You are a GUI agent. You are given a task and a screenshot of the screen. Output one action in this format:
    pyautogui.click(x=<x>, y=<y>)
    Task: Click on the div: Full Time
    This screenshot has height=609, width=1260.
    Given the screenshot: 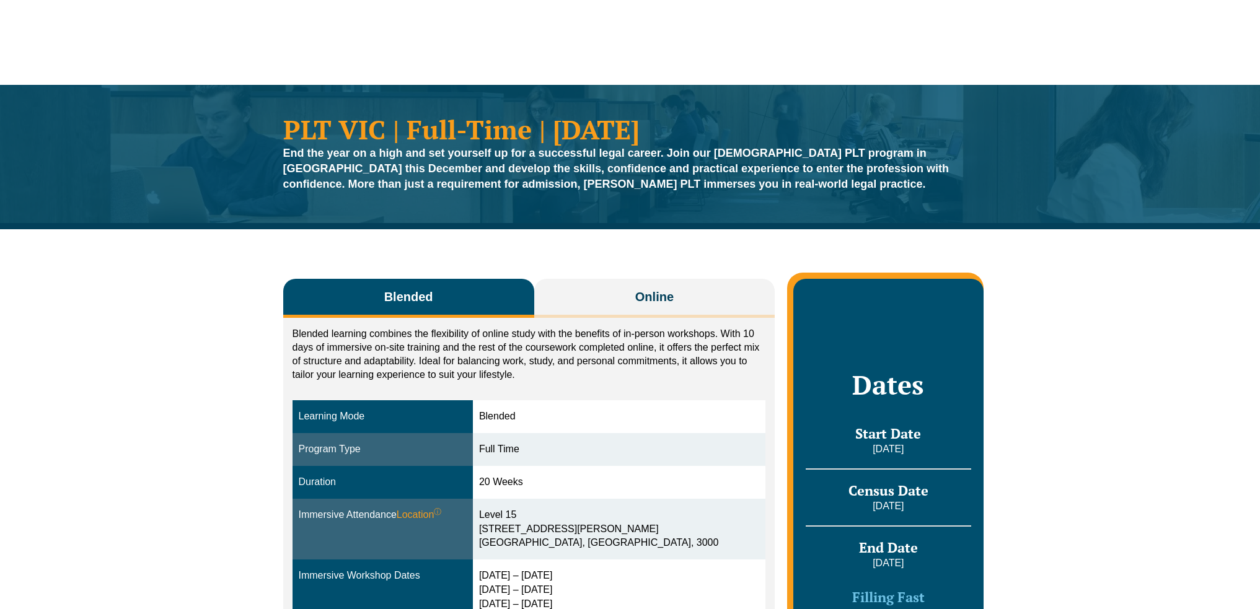 What is the action you would take?
    pyautogui.click(x=619, y=449)
    